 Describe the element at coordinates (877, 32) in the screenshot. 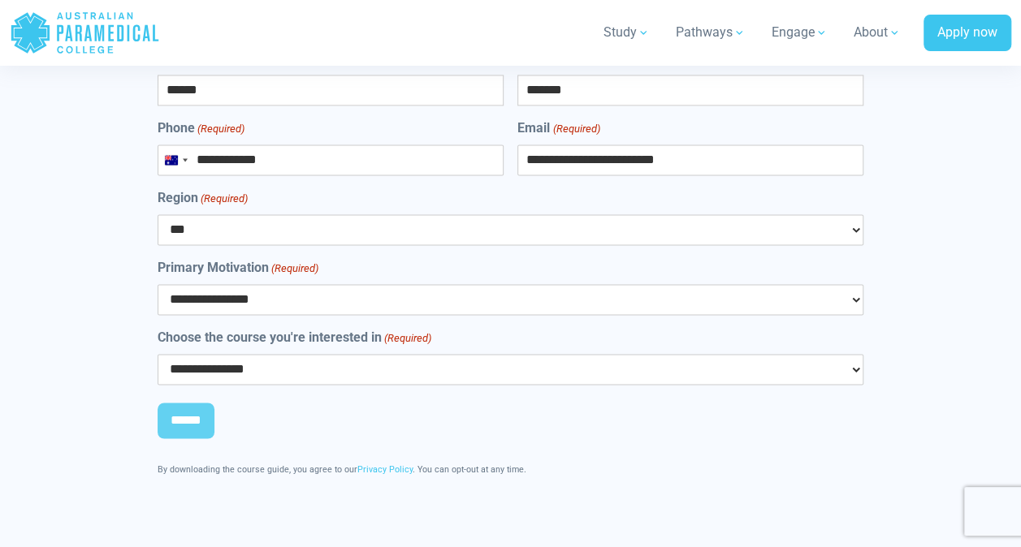

I see `a: About` at that location.